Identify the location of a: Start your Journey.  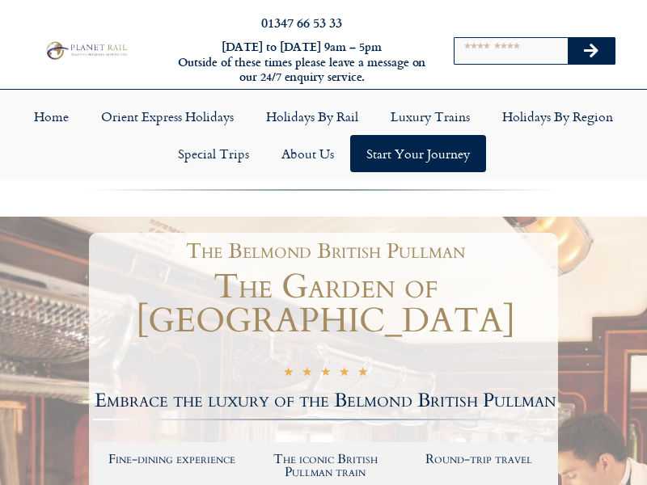
(418, 154).